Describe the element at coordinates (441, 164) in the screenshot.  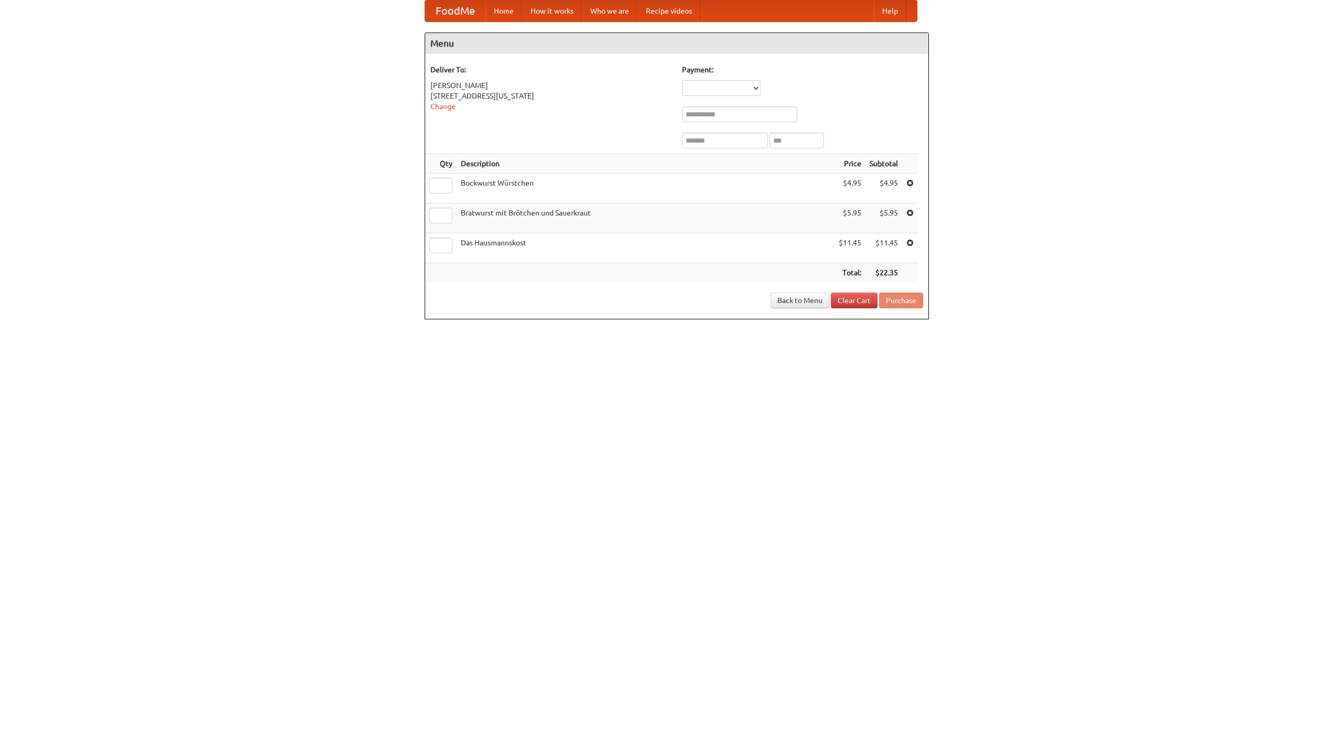
I see `th: Qty` at that location.